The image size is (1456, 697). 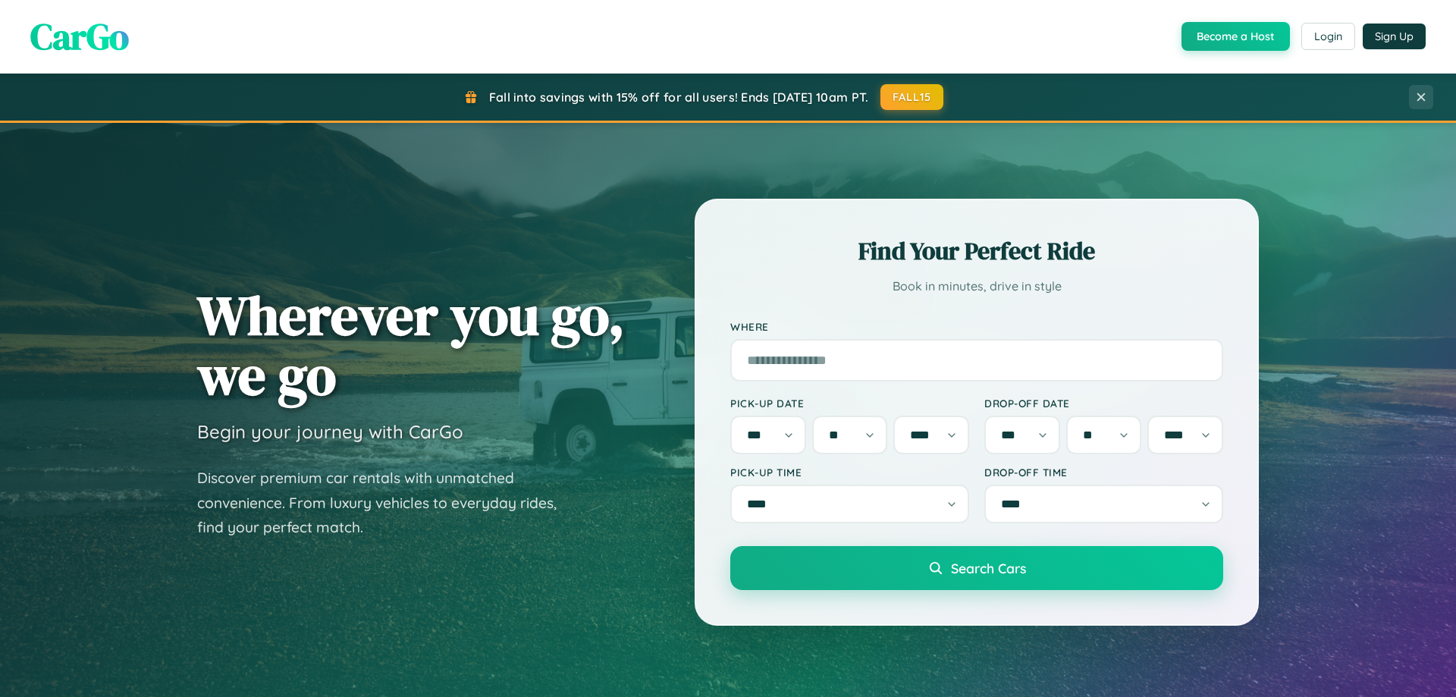 I want to click on h1: Wherever you go, we go, so click(x=411, y=345).